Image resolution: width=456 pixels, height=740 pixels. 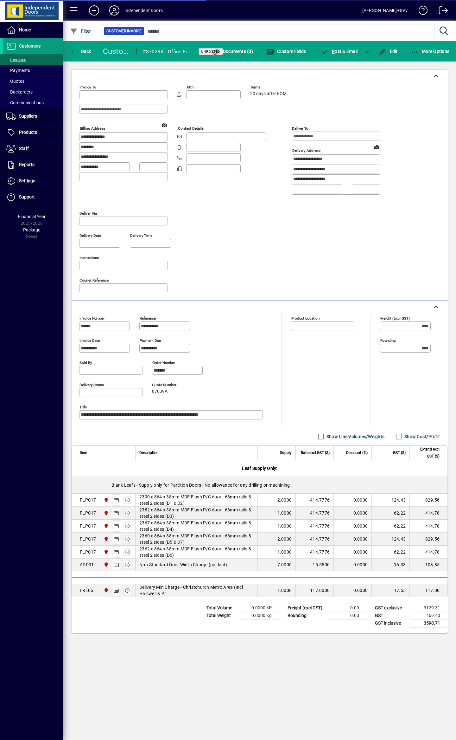 What do you see at coordinates (89, 257) in the screenshot?
I see `mat-label: Instructions` at bounding box center [89, 257].